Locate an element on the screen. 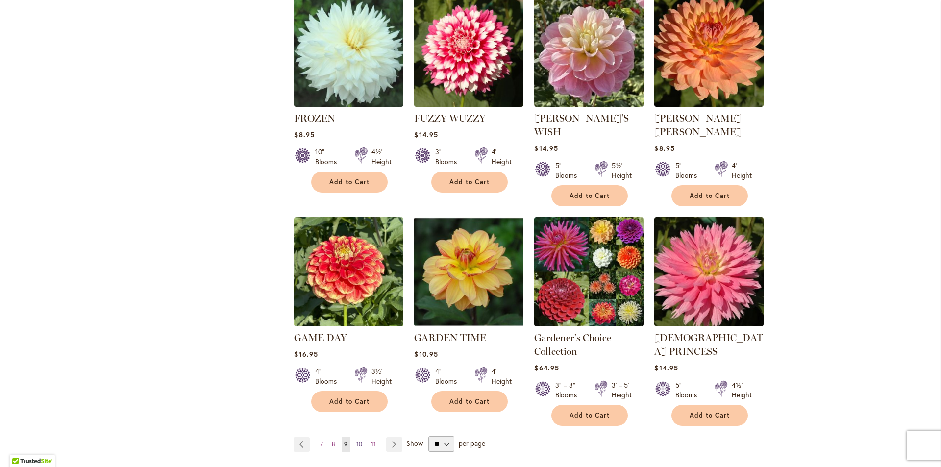  div: 5½' Height is located at coordinates (621, 171).